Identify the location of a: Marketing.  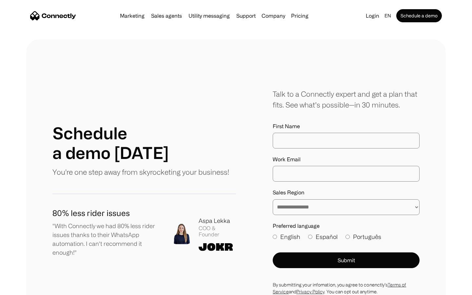
(132, 16).